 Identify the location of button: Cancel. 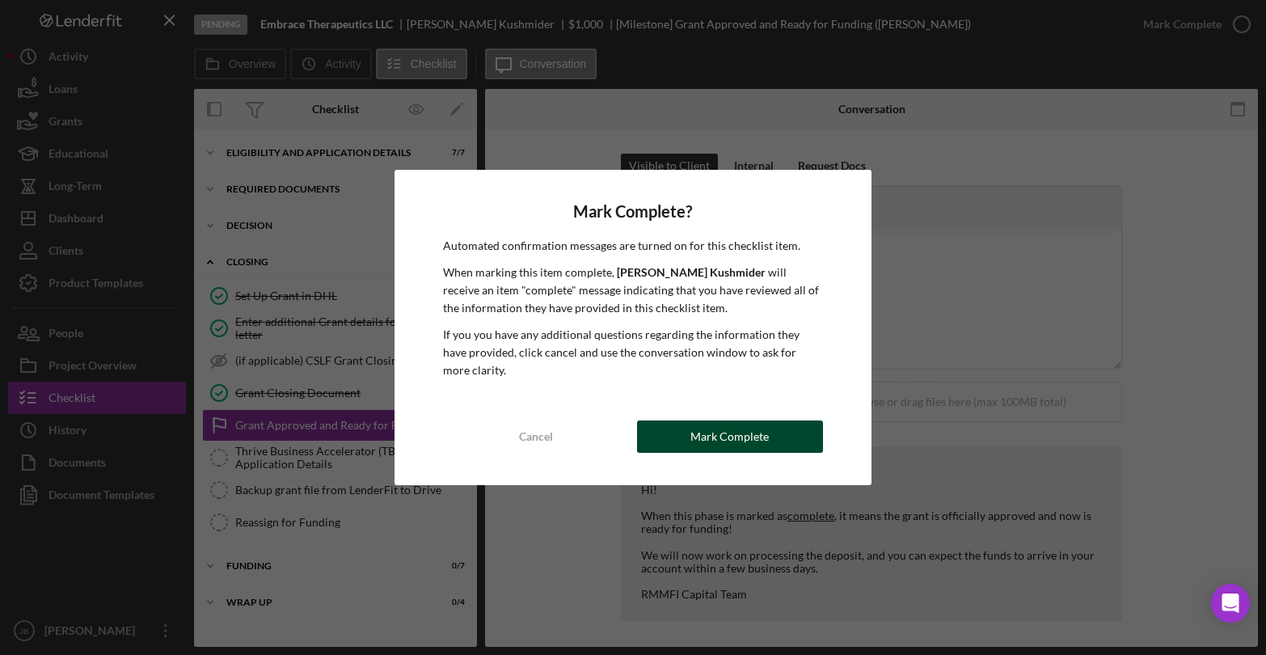
(536, 437).